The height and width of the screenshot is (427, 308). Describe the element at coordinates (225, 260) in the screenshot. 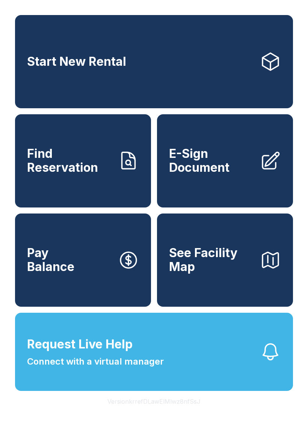

I see `button: See Facility Map` at that location.